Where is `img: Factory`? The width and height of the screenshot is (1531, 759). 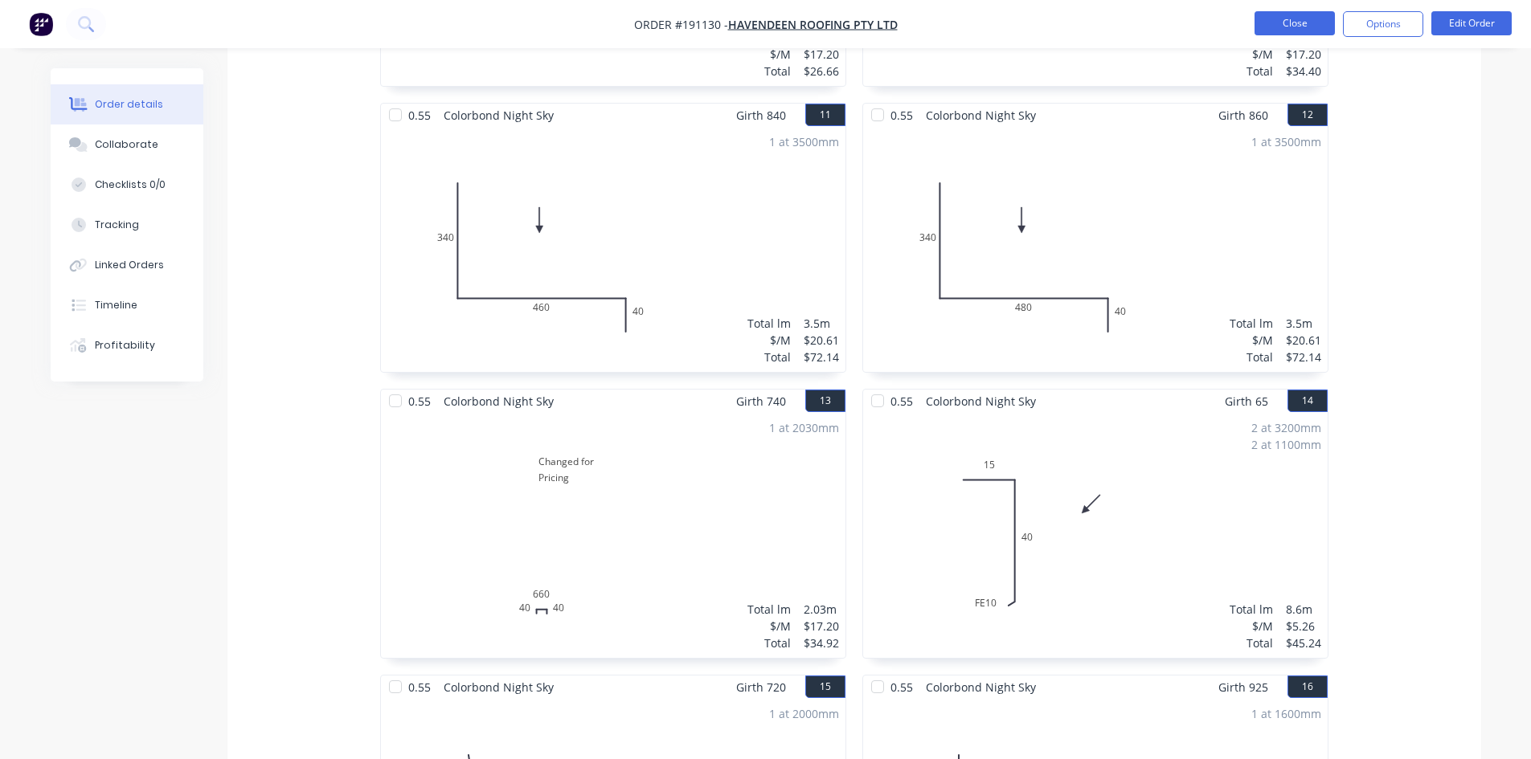
img: Factory is located at coordinates (41, 24).